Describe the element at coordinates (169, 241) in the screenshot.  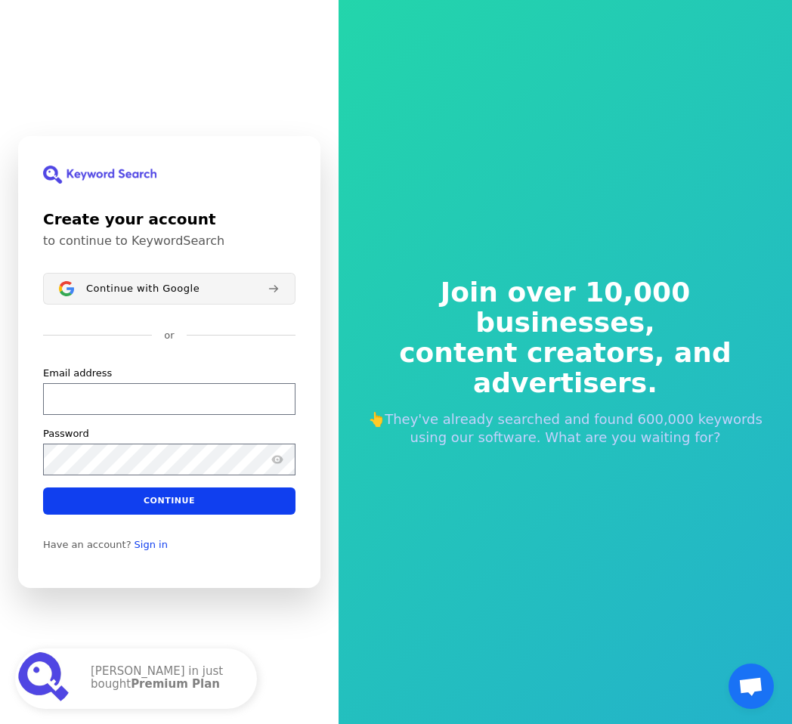
I see `p: to continue to KeywordSearch` at that location.